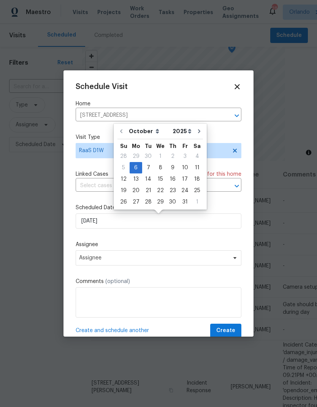 This screenshot has height=407, width=317. I want to click on div: Wed Oct 01 2025, so click(161, 156).